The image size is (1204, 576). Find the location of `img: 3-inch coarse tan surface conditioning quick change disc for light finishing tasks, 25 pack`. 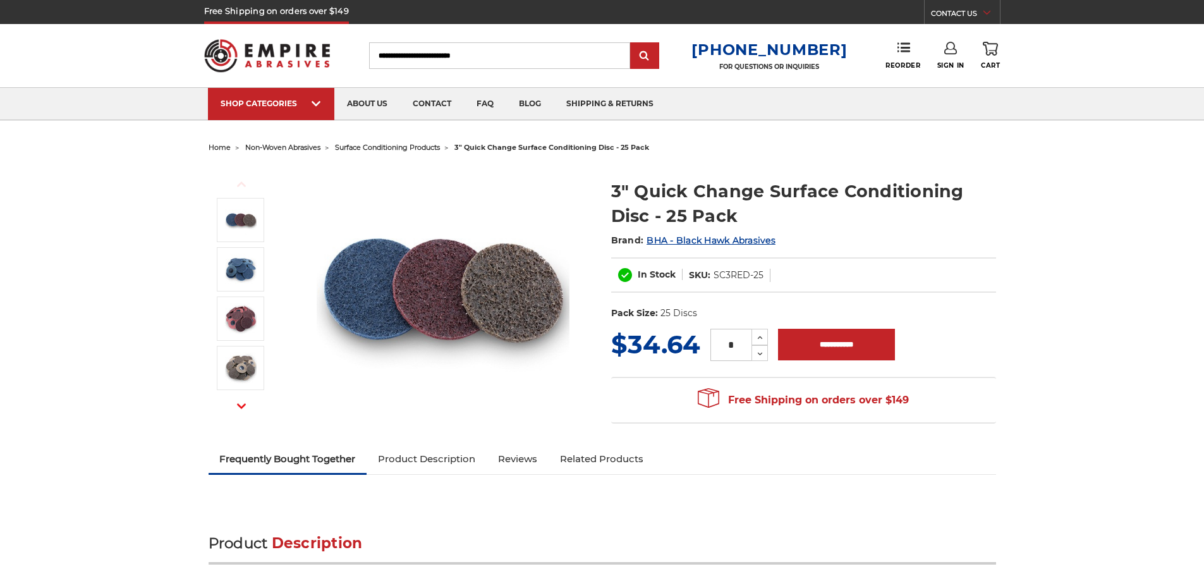

img: 3-inch coarse tan surface conditioning quick change disc for light finishing tasks, 25 pack is located at coordinates (241, 368).